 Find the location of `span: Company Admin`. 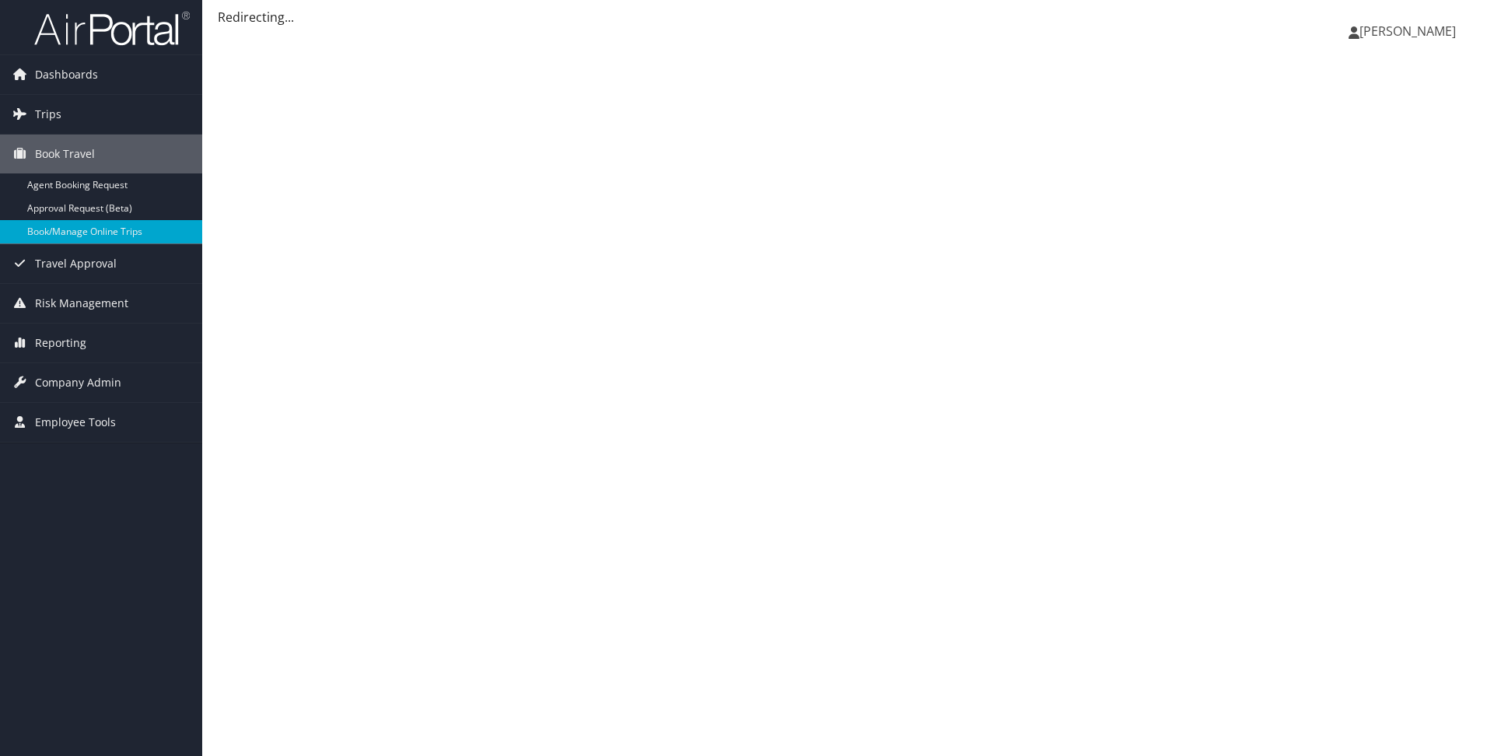

span: Company Admin is located at coordinates (78, 383).